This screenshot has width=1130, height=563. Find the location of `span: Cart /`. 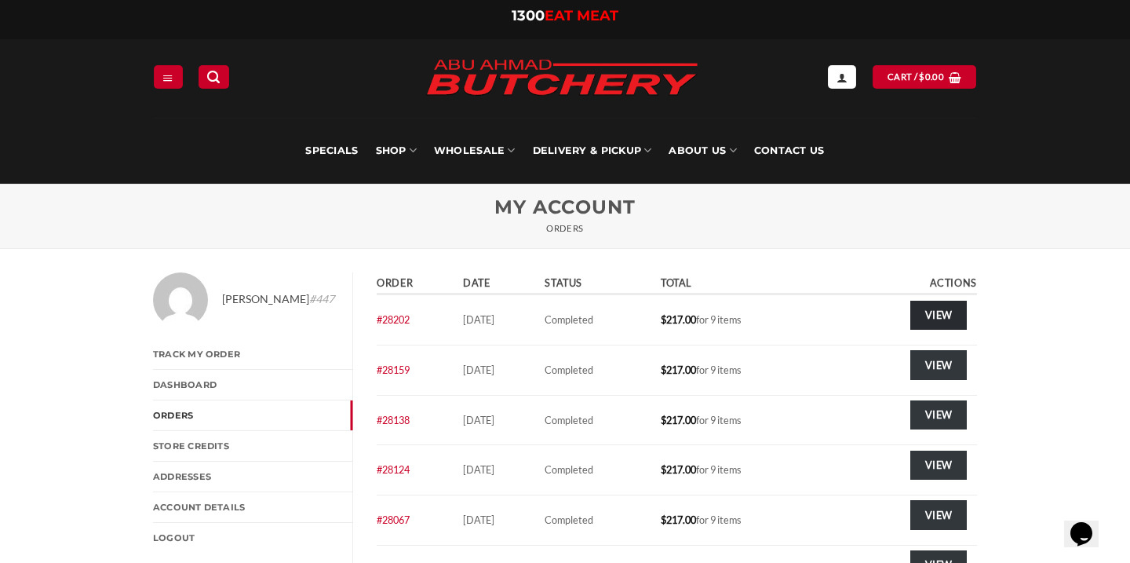

span: Cart / is located at coordinates (916, 77).